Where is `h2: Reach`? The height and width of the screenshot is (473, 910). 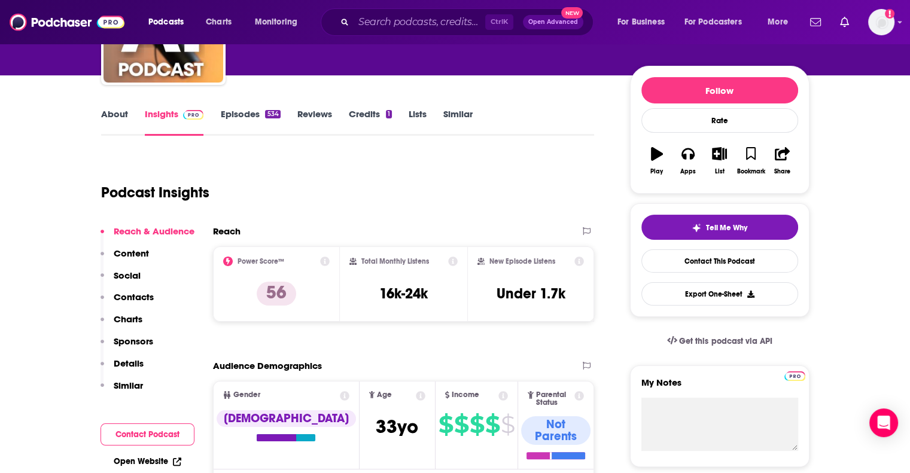
h2: Reach is located at coordinates (227, 231).